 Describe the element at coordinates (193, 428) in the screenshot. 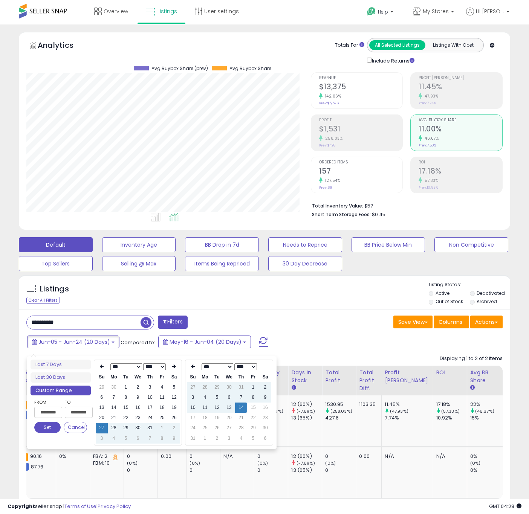

I see `td: 24` at that location.